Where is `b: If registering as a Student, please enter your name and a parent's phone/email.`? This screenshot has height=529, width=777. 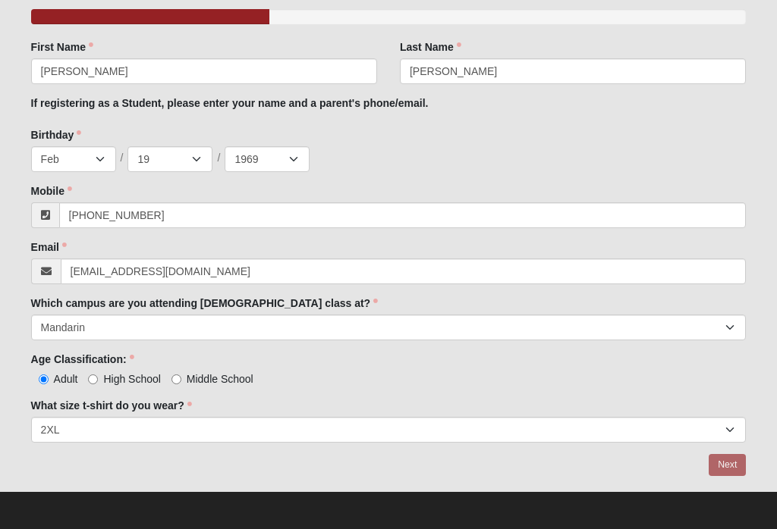
b: If registering as a Student, please enter your name and a parent's phone/email. is located at coordinates (230, 103).